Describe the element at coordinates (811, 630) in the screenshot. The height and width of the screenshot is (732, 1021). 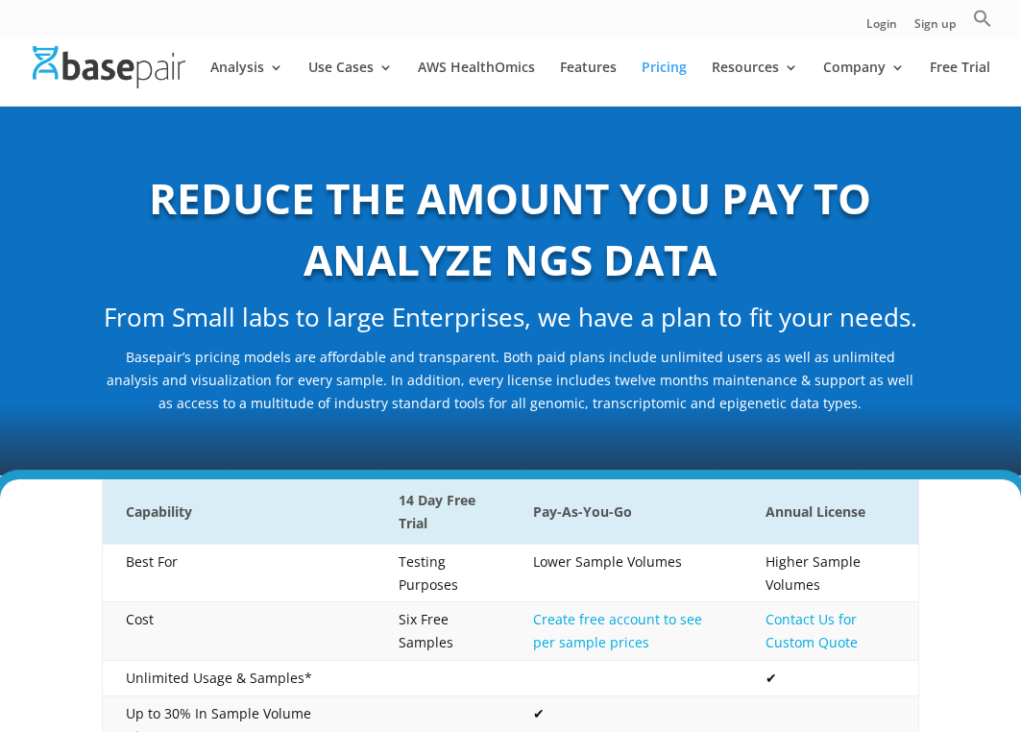
I see `a: Contact Us for Custom Quote` at that location.